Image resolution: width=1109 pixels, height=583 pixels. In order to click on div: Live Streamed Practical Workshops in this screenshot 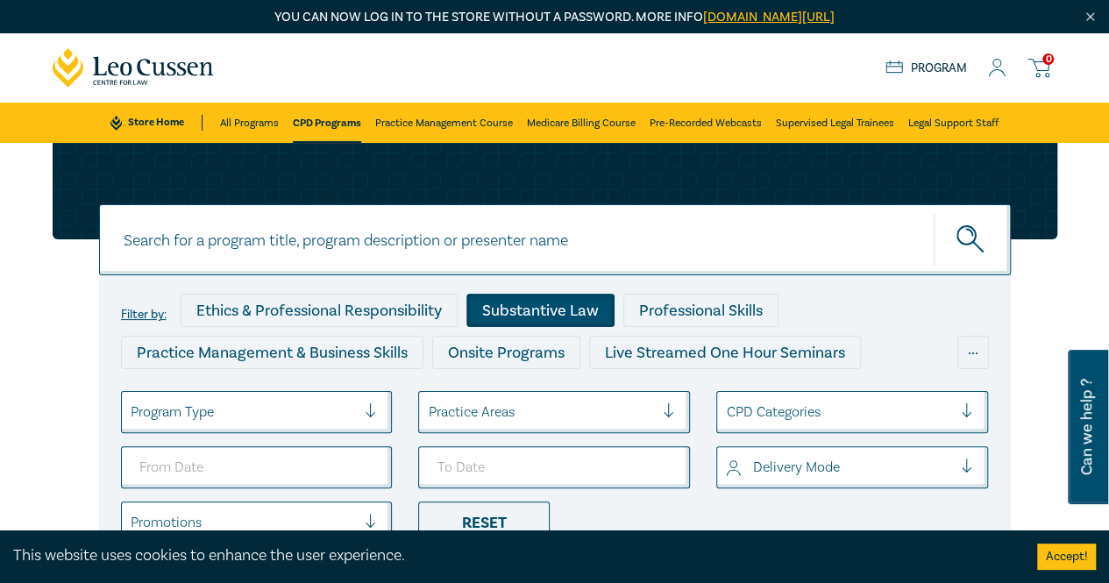, I will do `click(599, 395)`.